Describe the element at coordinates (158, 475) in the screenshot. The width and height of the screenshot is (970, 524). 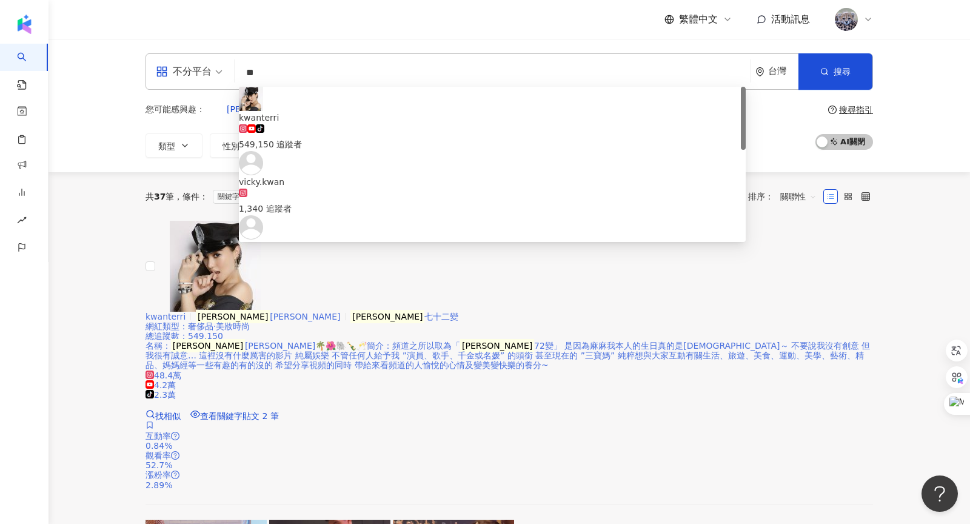
I see `span: 漲粉率` at that location.